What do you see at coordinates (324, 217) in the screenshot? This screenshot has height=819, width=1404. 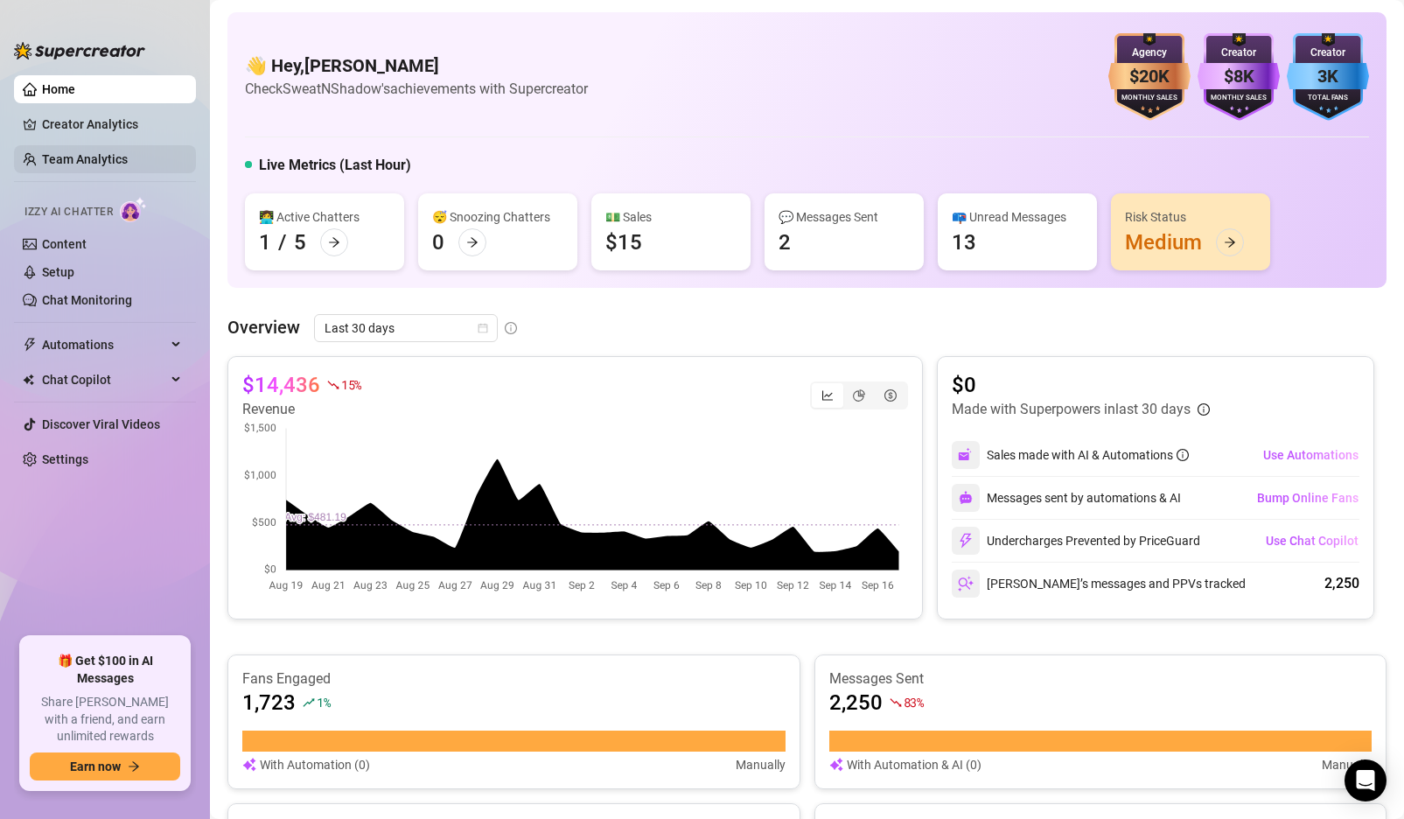 I see `div: 👩‍💻 Active Chatters` at bounding box center [324, 217].